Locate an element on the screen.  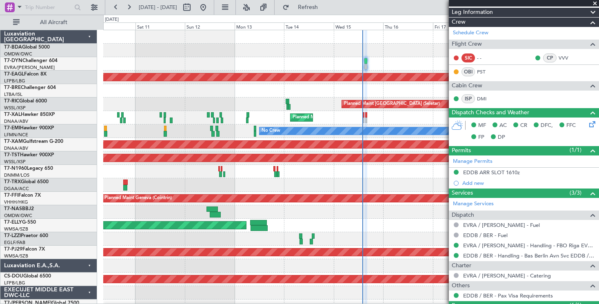
a: VHHH/HKG is located at coordinates (16, 202).